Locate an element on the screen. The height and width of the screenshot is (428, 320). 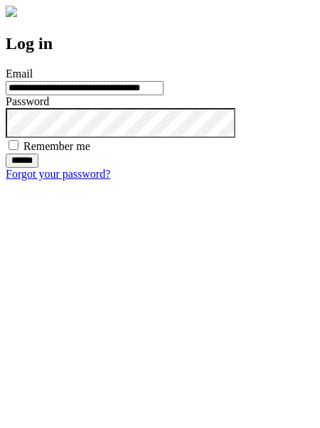
img: logo-4e3dc11c47720685a147b03b5a06dd966a58ff35d612b21f08c02c0306f2b779.png is located at coordinates (11, 11).